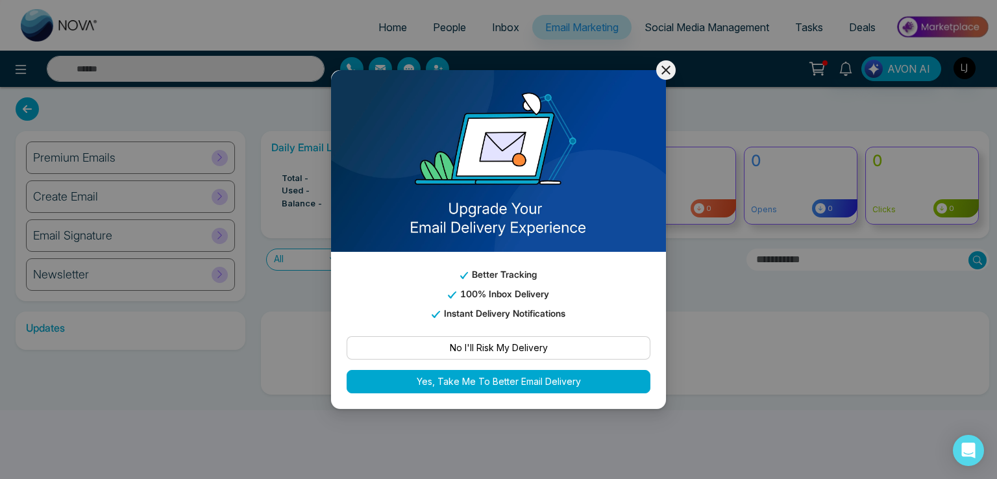  What do you see at coordinates (499, 348) in the screenshot?
I see `button: No I'll Risk My Delivery` at bounding box center [499, 348].